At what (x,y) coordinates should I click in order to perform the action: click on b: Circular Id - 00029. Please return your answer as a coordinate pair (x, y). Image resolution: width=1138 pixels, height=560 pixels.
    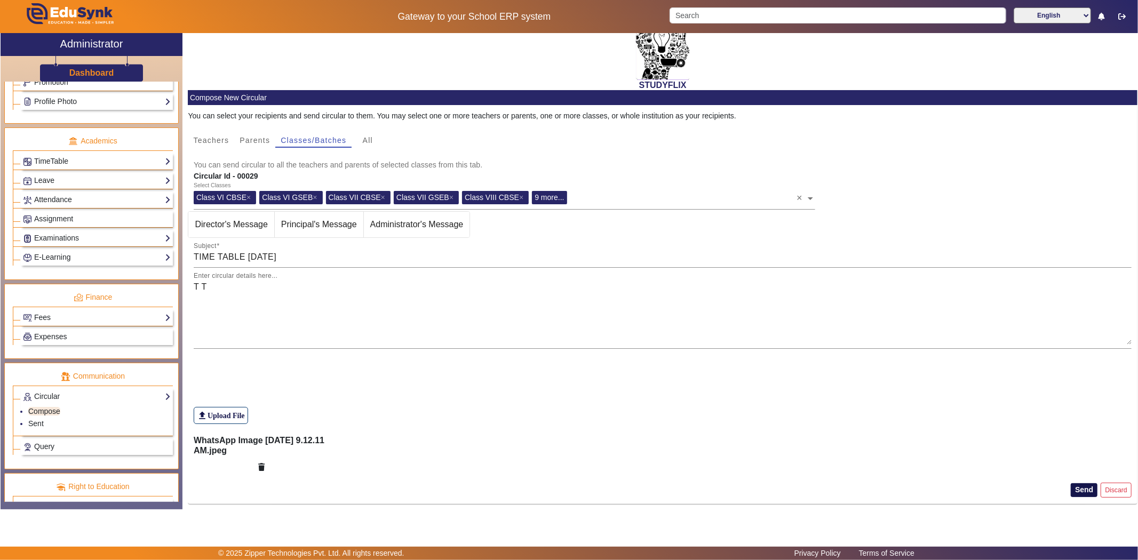
    Looking at the image, I should click on (226, 176).